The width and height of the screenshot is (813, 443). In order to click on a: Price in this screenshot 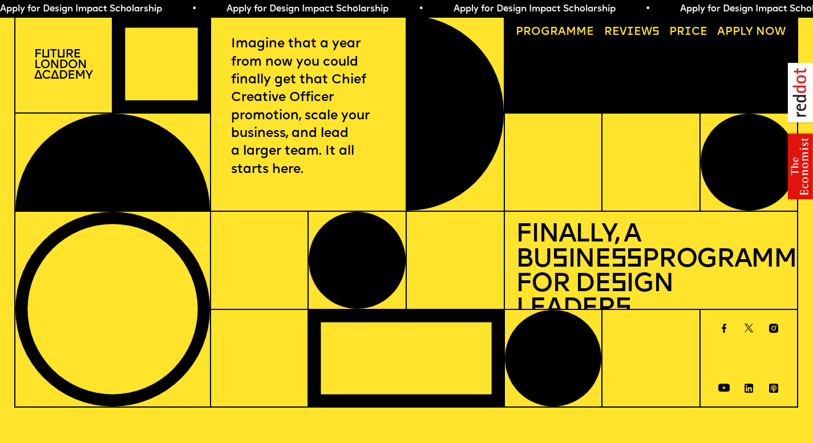, I will do `click(688, 32)`.